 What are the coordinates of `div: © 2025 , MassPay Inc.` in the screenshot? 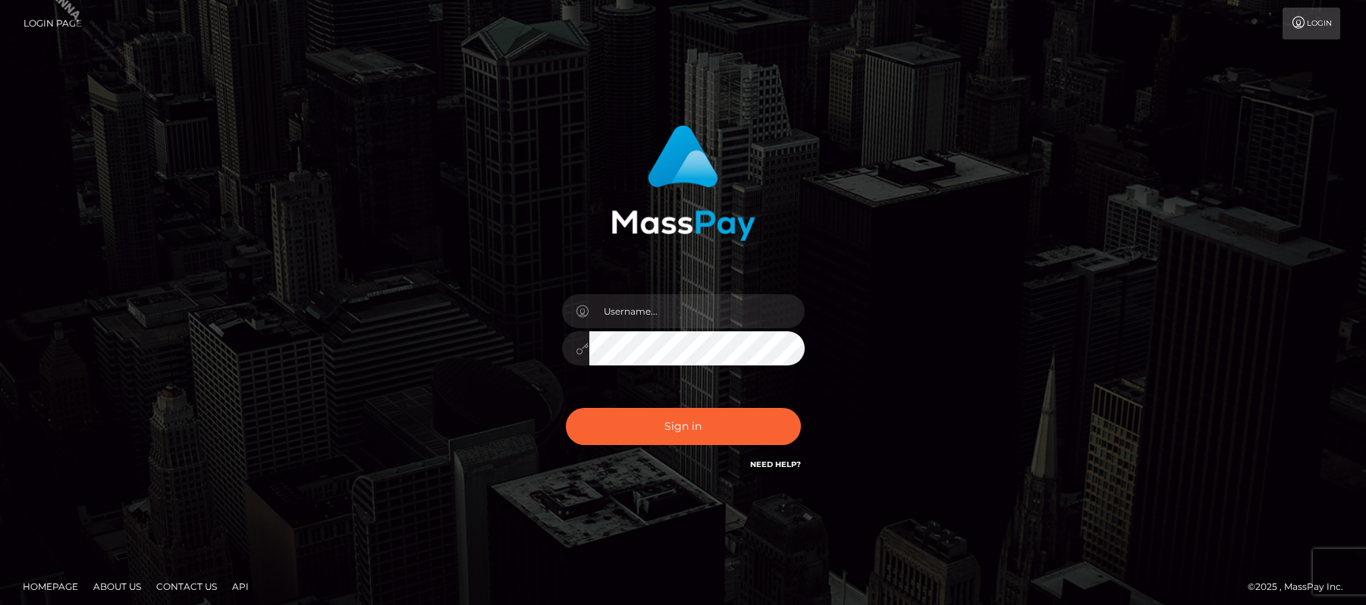 It's located at (1301, 587).